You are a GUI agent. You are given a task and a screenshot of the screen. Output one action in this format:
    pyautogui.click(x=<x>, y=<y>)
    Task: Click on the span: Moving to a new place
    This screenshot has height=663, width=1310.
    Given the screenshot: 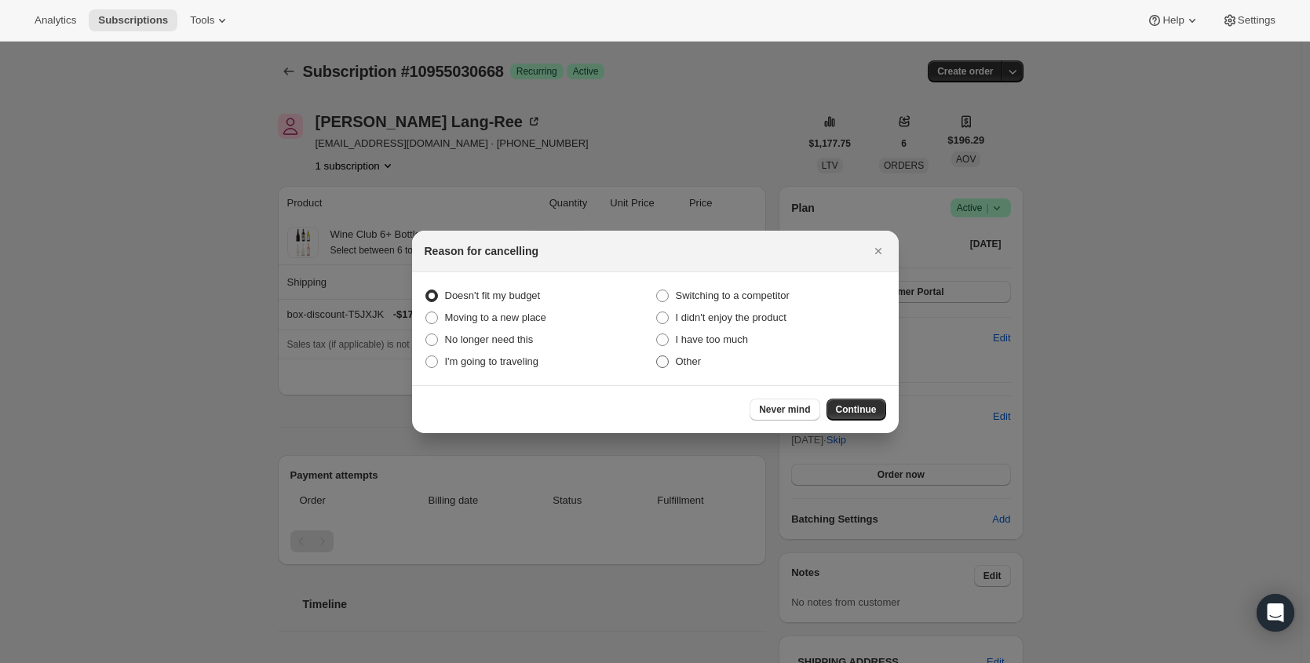 What is the action you would take?
    pyautogui.click(x=495, y=317)
    